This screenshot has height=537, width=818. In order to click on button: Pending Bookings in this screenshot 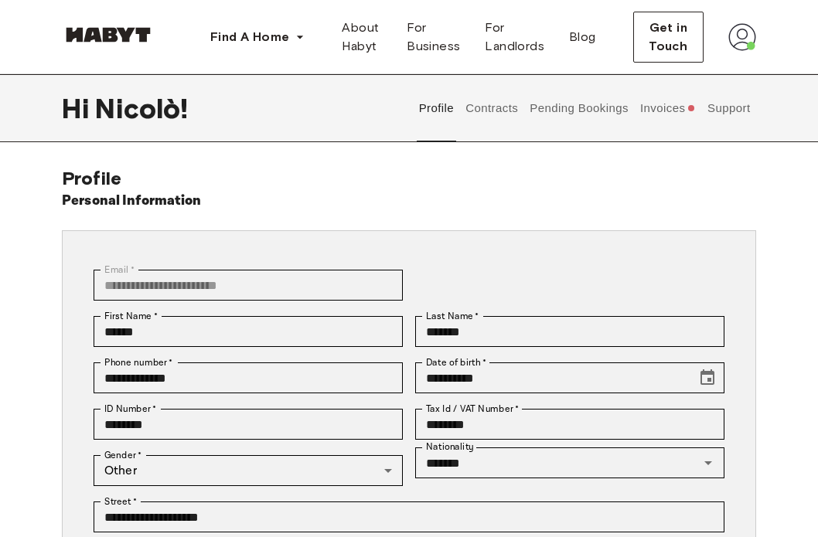, I will do `click(579, 108)`.